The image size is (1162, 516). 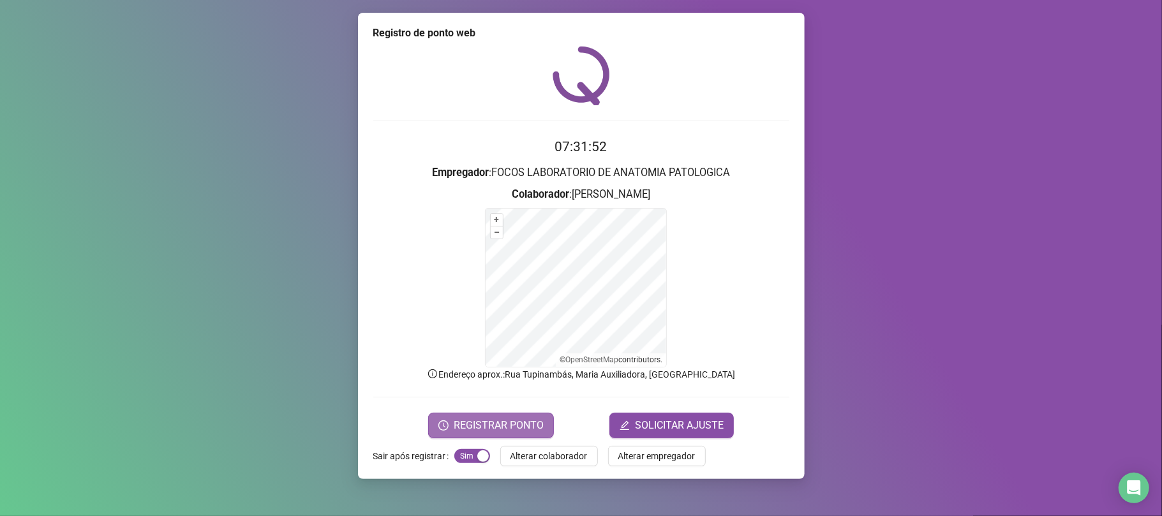 What do you see at coordinates (581, 75) in the screenshot?
I see `img: QRPoint` at bounding box center [581, 75].